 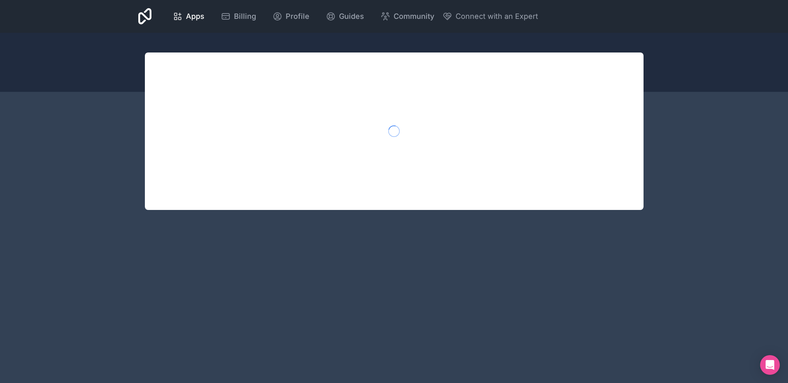 I want to click on a: Apps, so click(x=188, y=16).